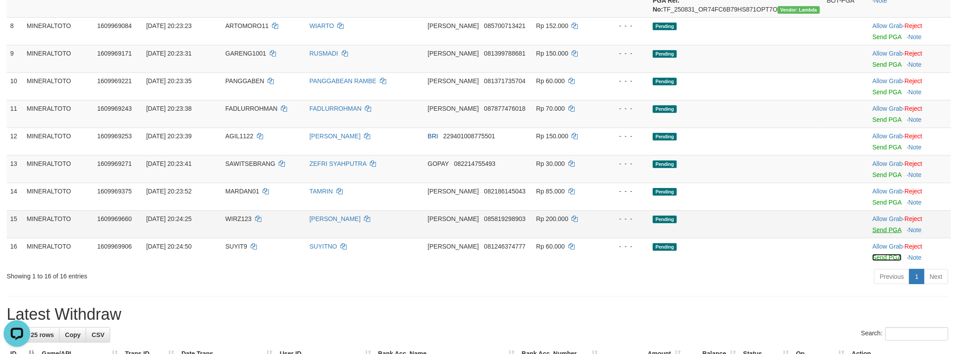 The height and width of the screenshot is (354, 955). I want to click on span: 1609969243, so click(115, 108).